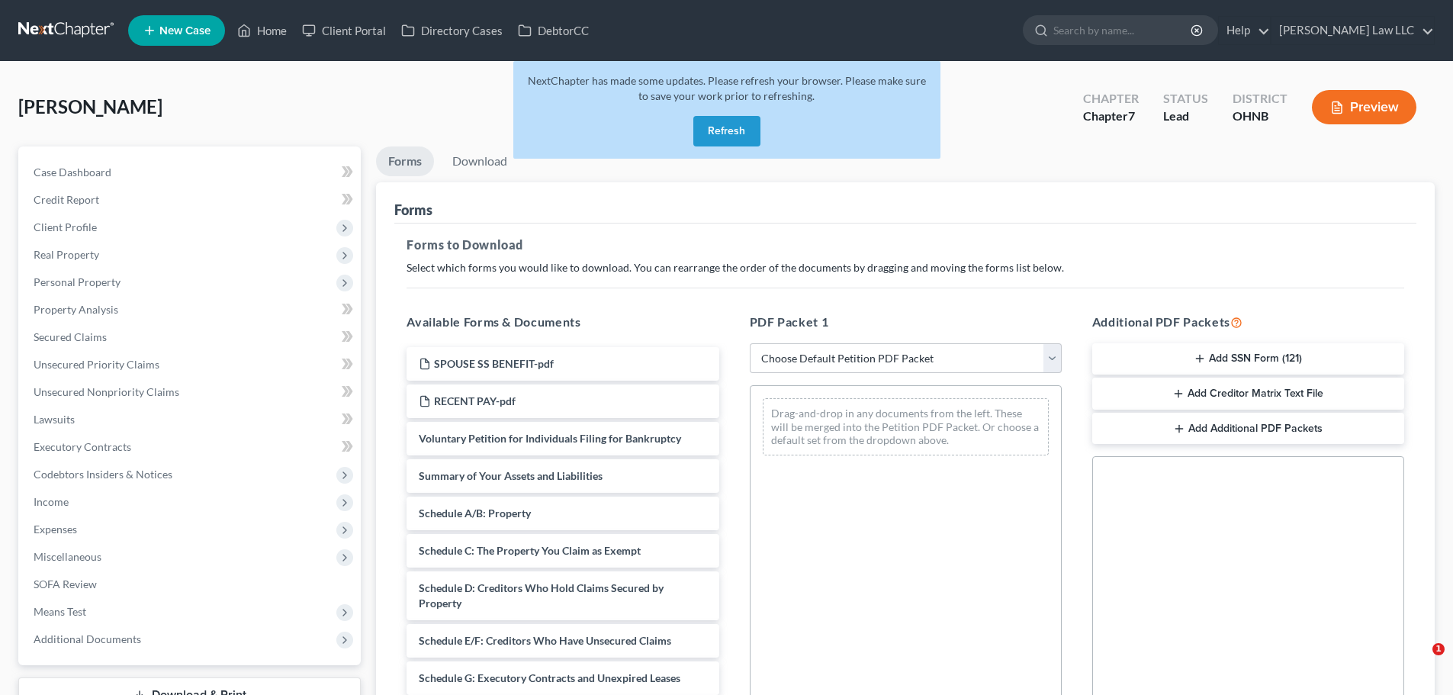 The image size is (1453, 695). Describe the element at coordinates (191, 420) in the screenshot. I see `a: Lawsuits` at that location.